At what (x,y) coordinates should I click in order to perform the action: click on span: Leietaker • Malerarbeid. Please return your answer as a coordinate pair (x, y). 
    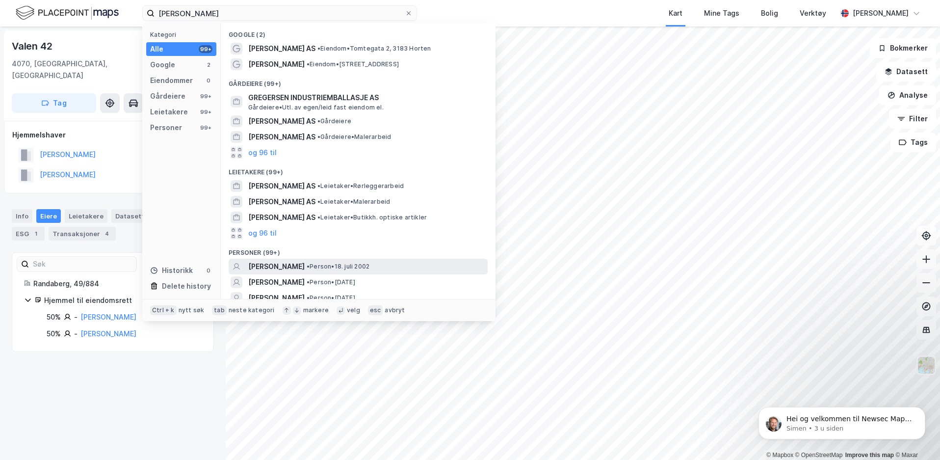
    Looking at the image, I should click on (354, 202).